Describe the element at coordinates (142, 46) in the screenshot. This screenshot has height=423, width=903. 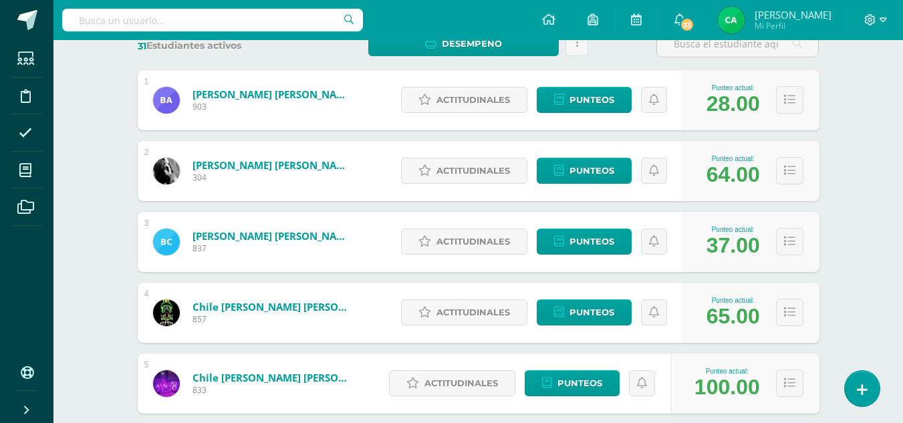
I see `span: 31` at that location.